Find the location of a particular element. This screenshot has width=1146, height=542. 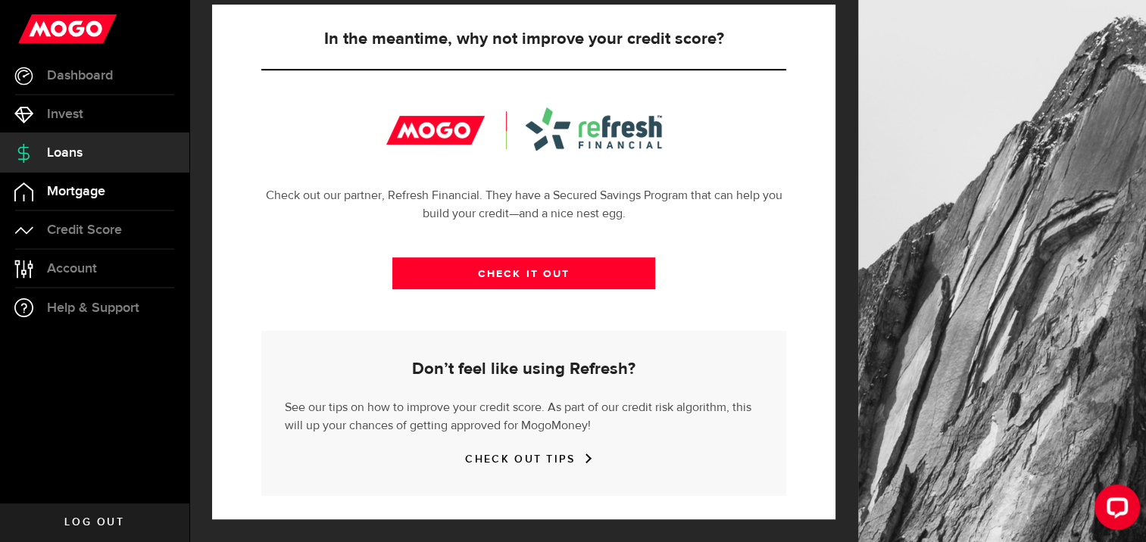

h5: Don’t feel like using Refresh? is located at coordinates (523, 370).